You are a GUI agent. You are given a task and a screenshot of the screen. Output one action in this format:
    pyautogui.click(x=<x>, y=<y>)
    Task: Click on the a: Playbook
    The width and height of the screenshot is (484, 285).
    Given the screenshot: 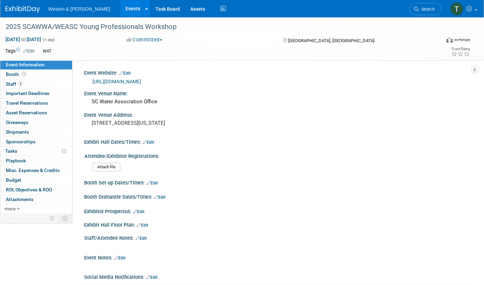 What is the action you would take?
    pyautogui.click(x=36, y=160)
    